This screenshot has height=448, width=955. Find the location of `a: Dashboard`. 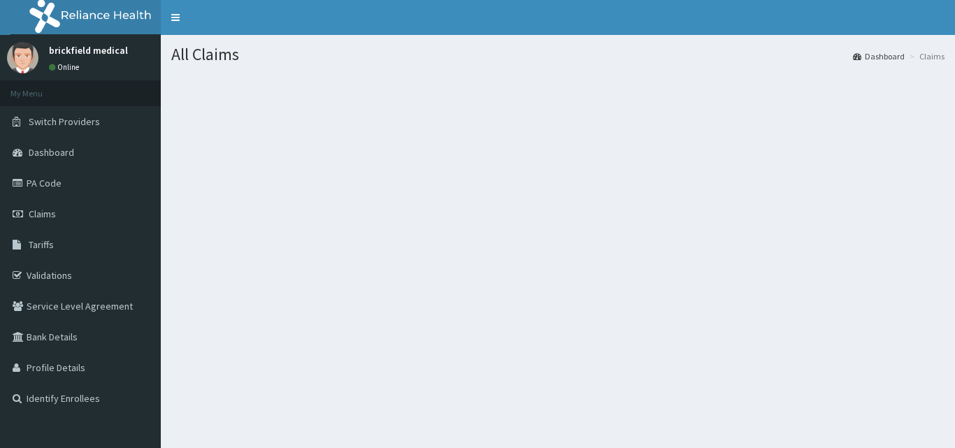

a: Dashboard is located at coordinates (878, 56).